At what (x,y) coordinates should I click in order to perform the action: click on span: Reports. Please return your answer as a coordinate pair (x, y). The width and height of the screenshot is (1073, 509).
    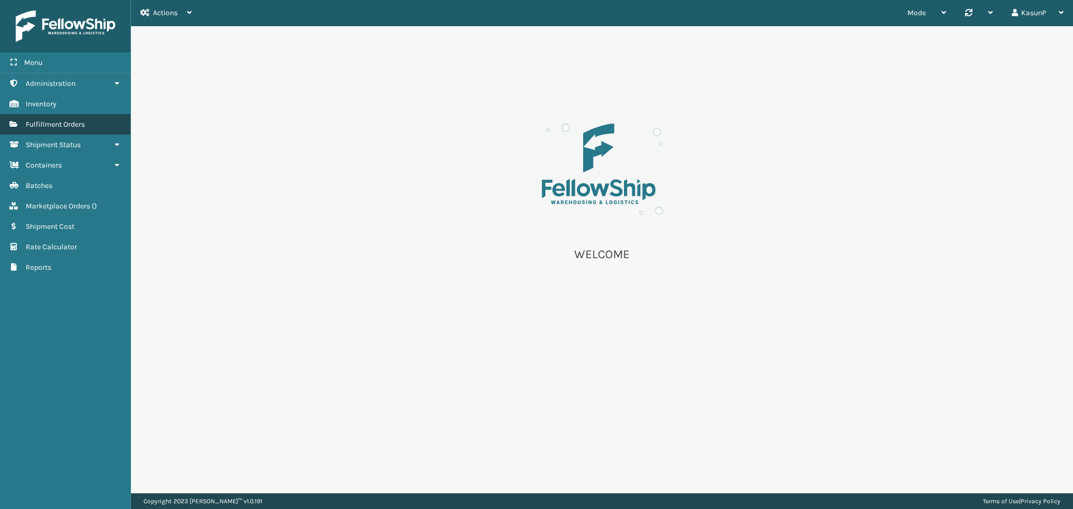
    Looking at the image, I should click on (38, 267).